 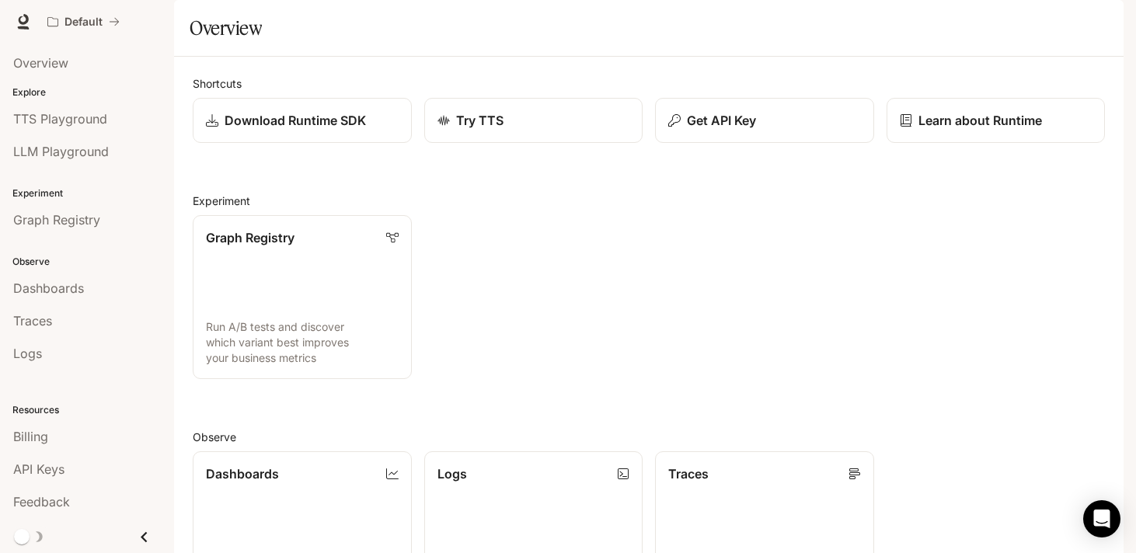 I want to click on p: Traces, so click(x=688, y=474).